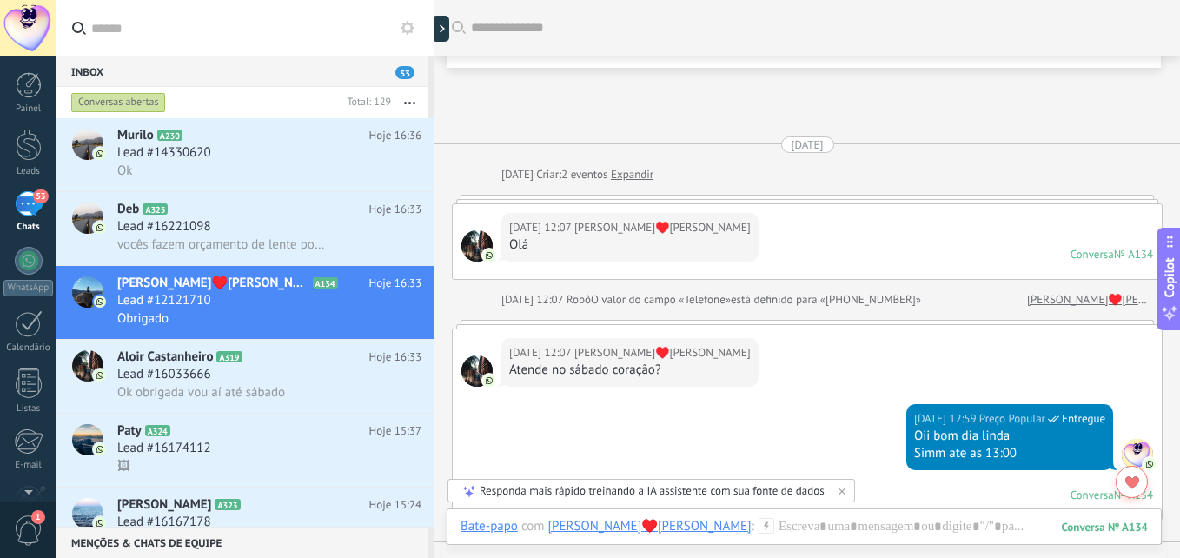  Describe the element at coordinates (222, 244) in the screenshot. I see `span: vocês fazem orçamento de lente por aqui?` at that location.